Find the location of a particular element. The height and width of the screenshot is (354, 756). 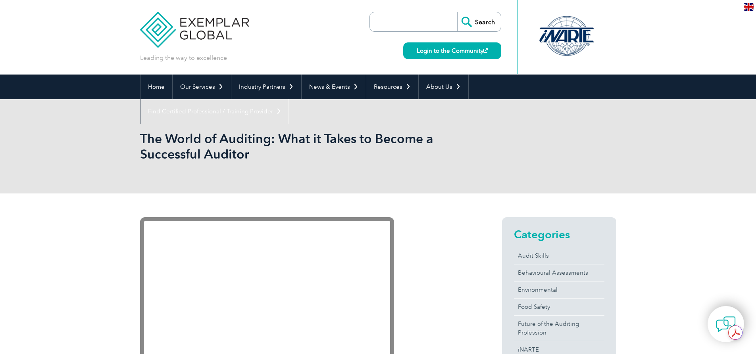

a: Resources is located at coordinates (392, 87).